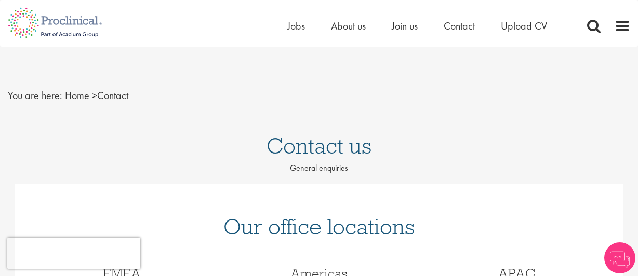  Describe the element at coordinates (405, 26) in the screenshot. I see `a: Join us` at that location.